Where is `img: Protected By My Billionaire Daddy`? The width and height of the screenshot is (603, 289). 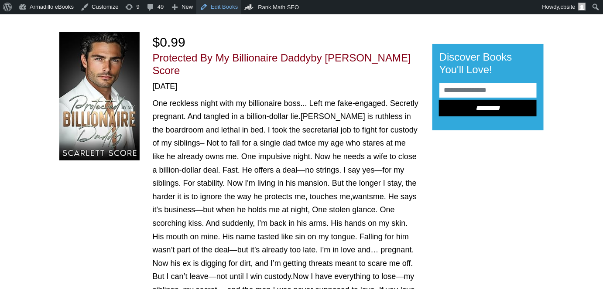
img: Protected By My Billionaire Daddy is located at coordinates (99, 96).